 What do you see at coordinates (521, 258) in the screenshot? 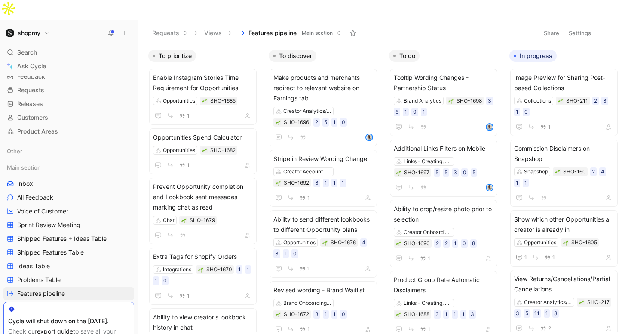
I see `button: 1` at bounding box center [521, 258].